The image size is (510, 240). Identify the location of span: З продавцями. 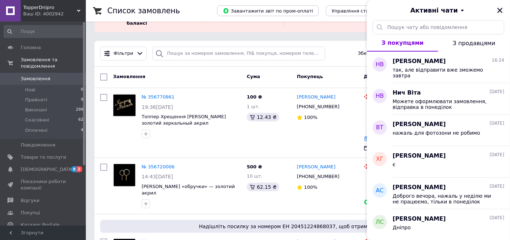
(474, 43).